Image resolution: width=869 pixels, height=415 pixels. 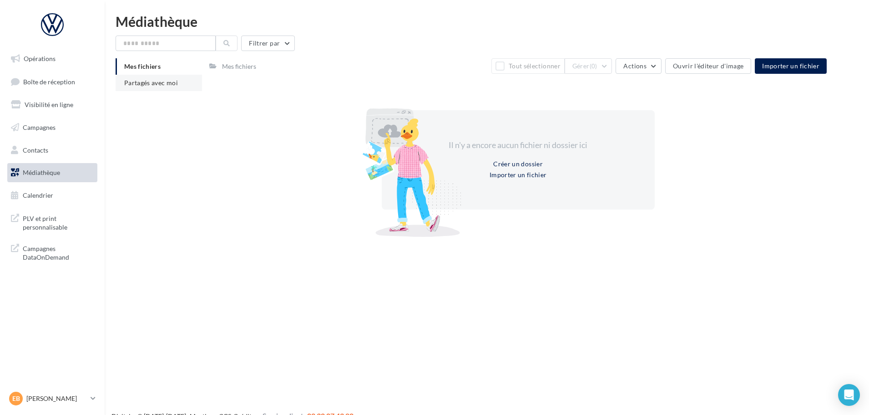 What do you see at coordinates (58, 222) in the screenshot?
I see `span: PLV et print personnalisable` at bounding box center [58, 222].